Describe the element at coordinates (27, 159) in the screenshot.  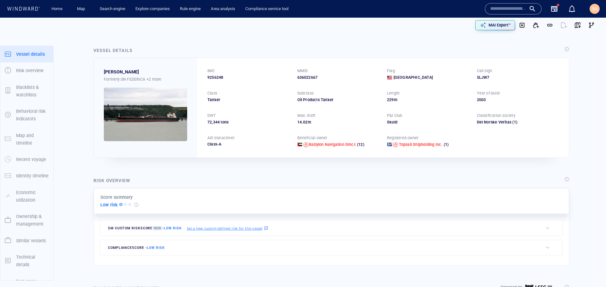
I see `a: Recent voyage` at that location.